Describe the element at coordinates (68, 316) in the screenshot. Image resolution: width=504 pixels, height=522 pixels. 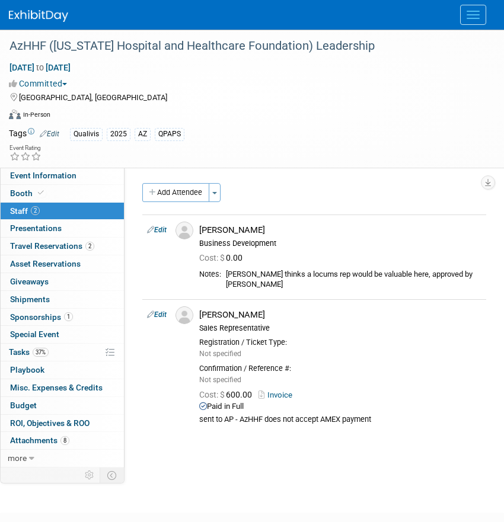
I see `span: 1` at that location.